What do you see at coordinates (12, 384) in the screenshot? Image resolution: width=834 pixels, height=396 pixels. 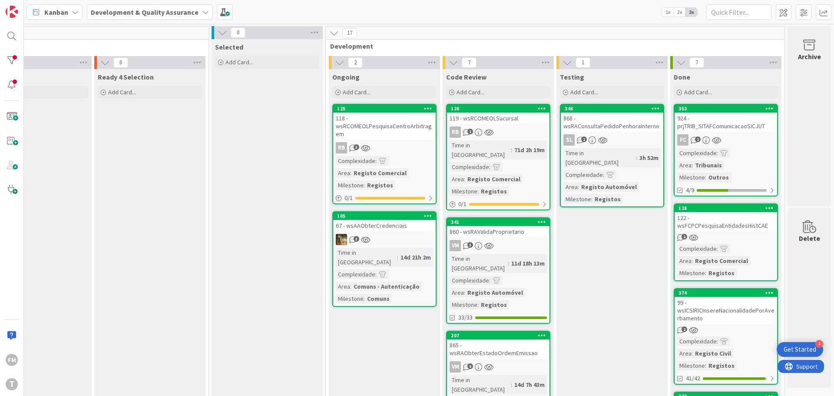 I see `div: T` at bounding box center [12, 384].